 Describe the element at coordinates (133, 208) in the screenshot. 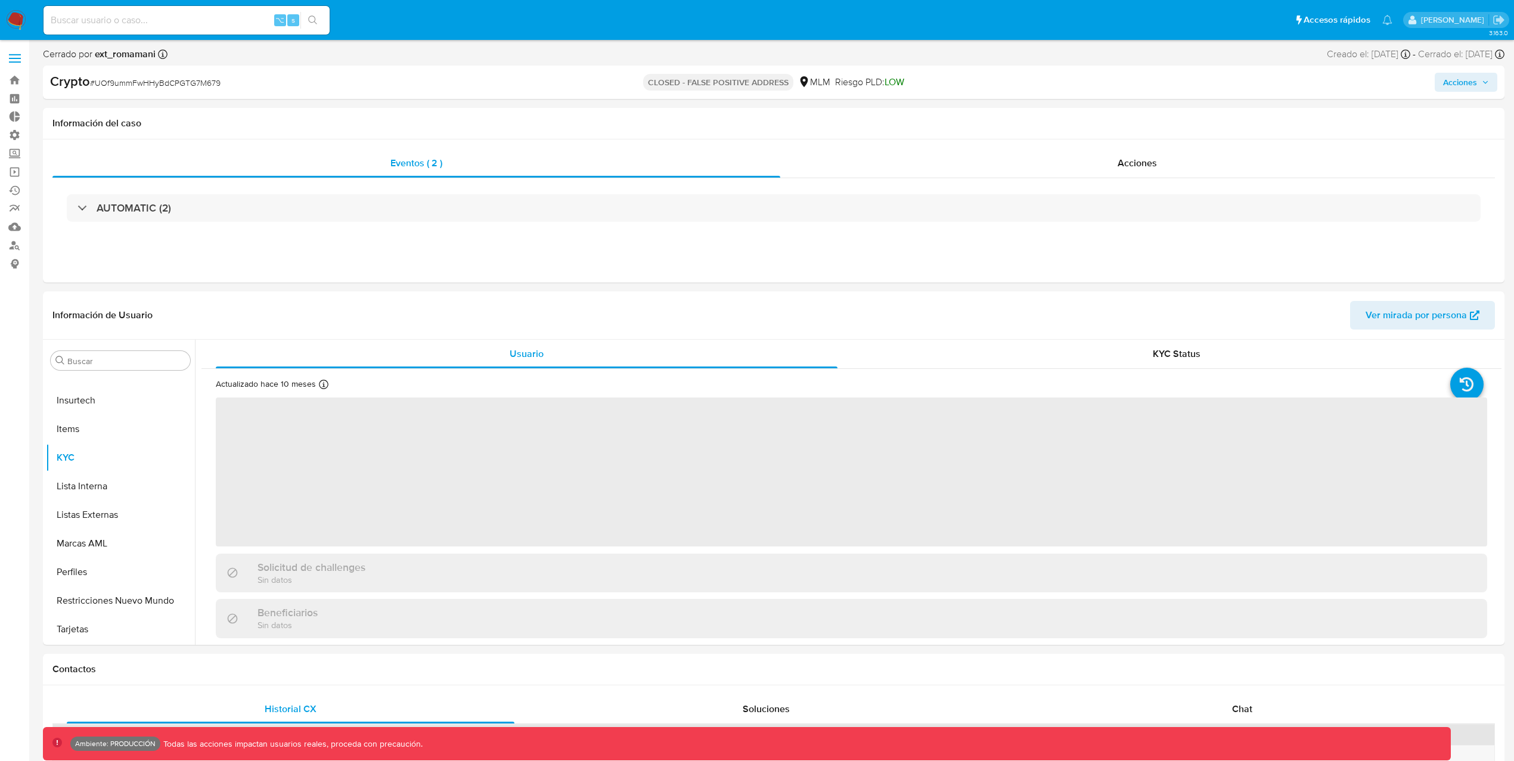

I see `h3: AUTOMATIC (2)` at that location.